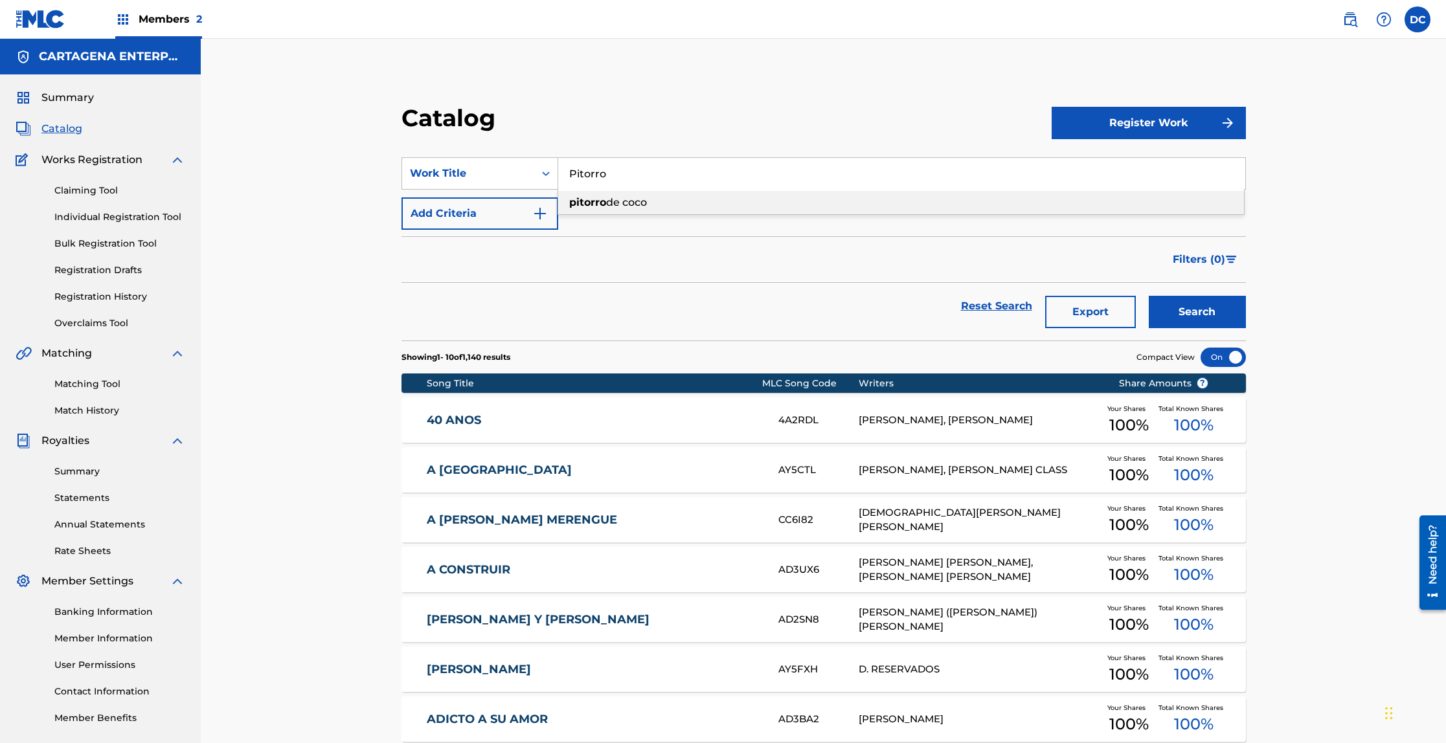 The image size is (1446, 743). Describe the element at coordinates (120, 612) in the screenshot. I see `a: Banking Information` at that location.